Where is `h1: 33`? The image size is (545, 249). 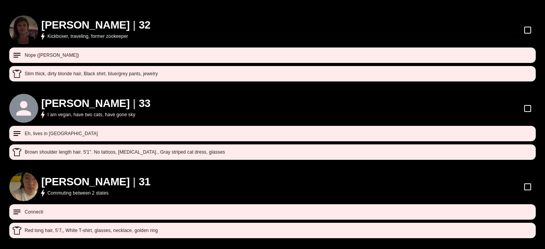 h1: 33 is located at coordinates (145, 103).